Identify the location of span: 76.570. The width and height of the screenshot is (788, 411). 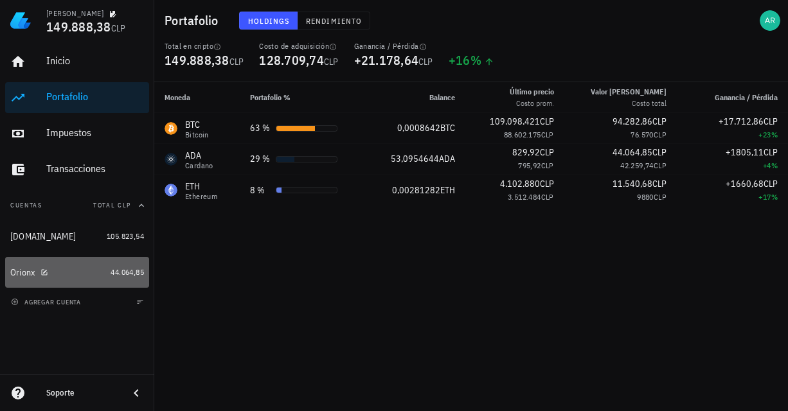
(642, 134).